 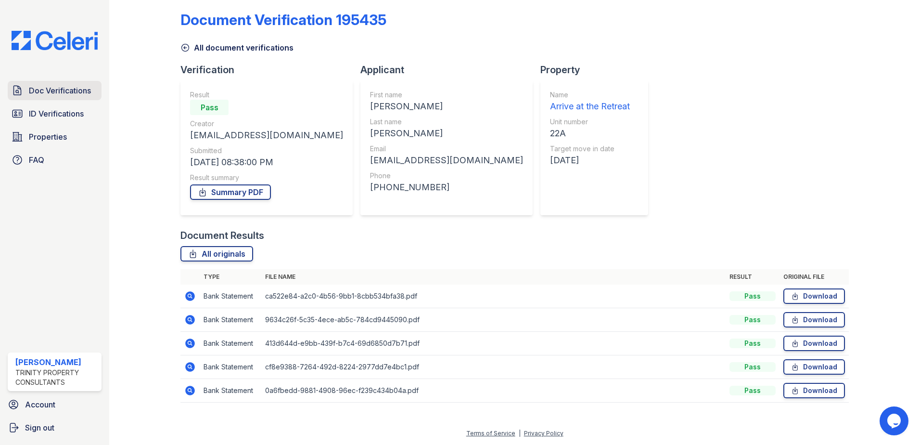 I want to click on div: Applicant, so click(x=450, y=70).